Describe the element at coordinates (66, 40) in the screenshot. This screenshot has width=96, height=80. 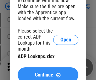
I see `span: Open` at that location.